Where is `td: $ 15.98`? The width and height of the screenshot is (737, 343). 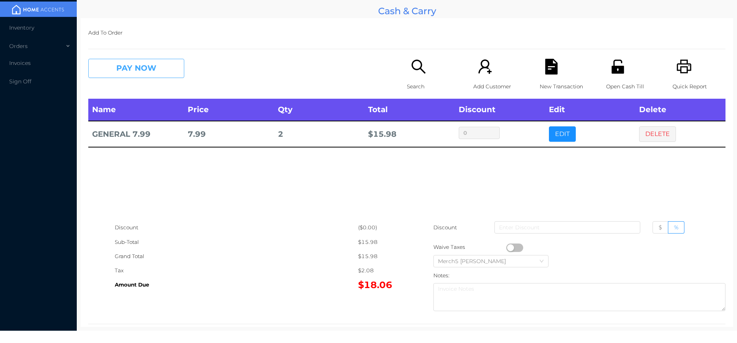
td: $ 15.98 is located at coordinates (409, 134).